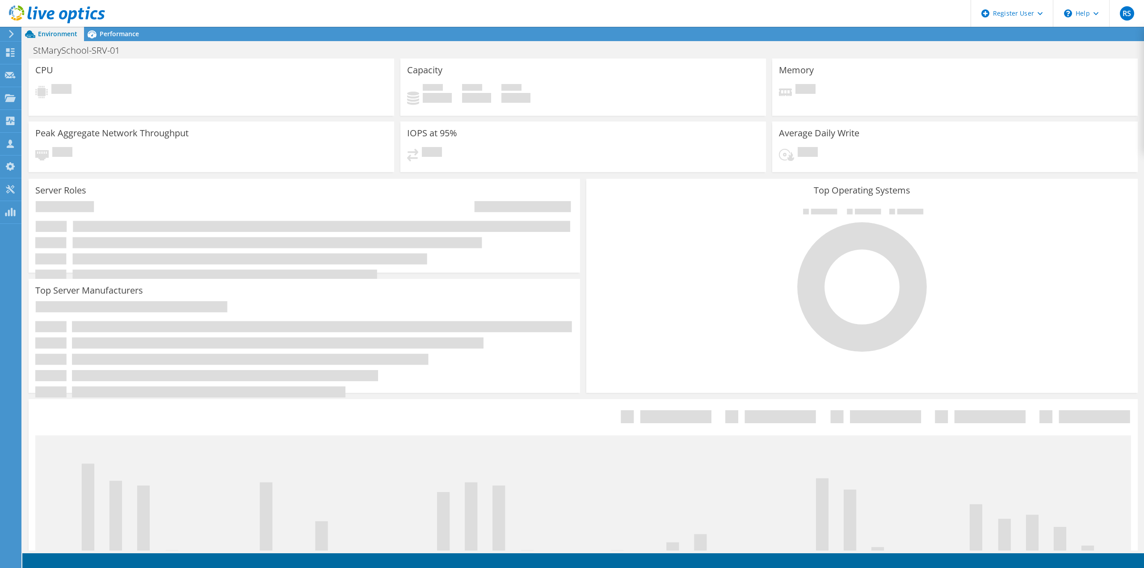 The image size is (1144, 568). Describe the element at coordinates (44, 70) in the screenshot. I see `h3: CPU` at that location.